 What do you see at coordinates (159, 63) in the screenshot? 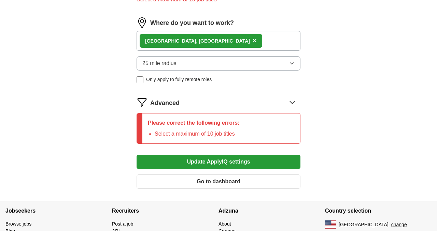
I see `span: 25 mile radius` at bounding box center [159, 63].